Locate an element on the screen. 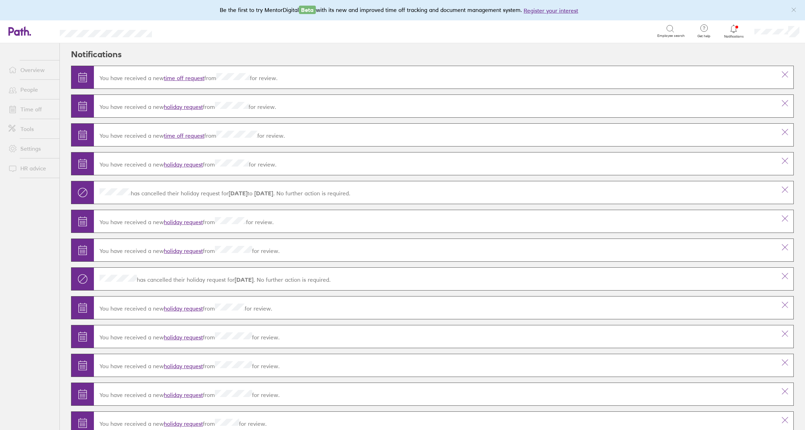 Image resolution: width=805 pixels, height=430 pixels. span: to is located at coordinates (251, 193).